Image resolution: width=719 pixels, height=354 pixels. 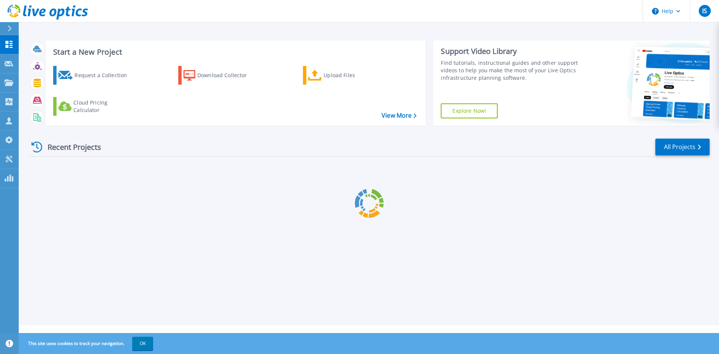 I want to click on div: Find tutorials, instructional guides and other support videos to help you make the most of your L..., so click(x=511, y=70).